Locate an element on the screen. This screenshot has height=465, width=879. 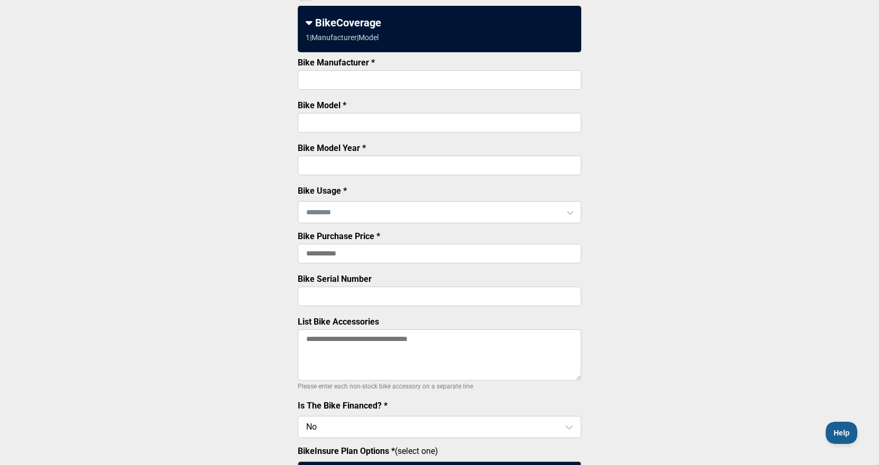
p: Please enter each non-stock bike accessory on a separate line is located at coordinates (439, 386).